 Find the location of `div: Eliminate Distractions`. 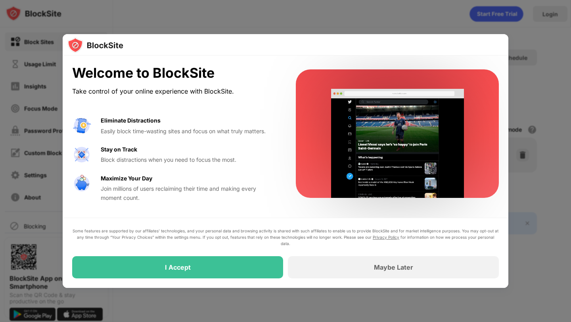

div: Eliminate Distractions is located at coordinates (130, 120).